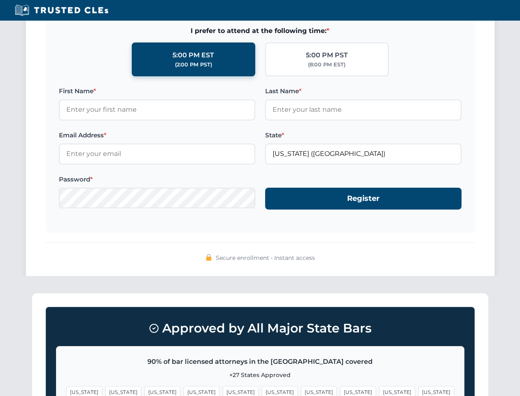  I want to click on div: (8:00 PM EST), so click(327, 65).